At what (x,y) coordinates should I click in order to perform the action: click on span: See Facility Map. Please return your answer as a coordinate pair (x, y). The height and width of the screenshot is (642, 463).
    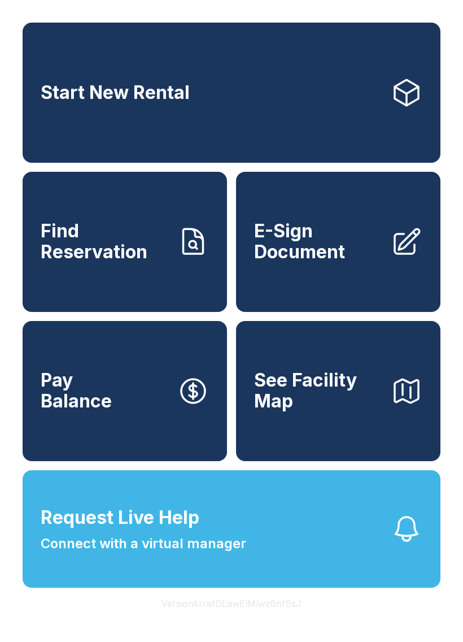
    Looking at the image, I should click on (318, 390).